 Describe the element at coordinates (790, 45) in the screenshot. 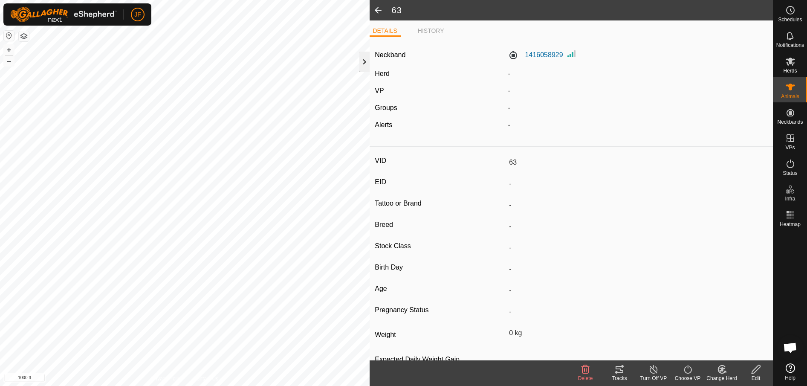

I see `span: Notifications` at that location.